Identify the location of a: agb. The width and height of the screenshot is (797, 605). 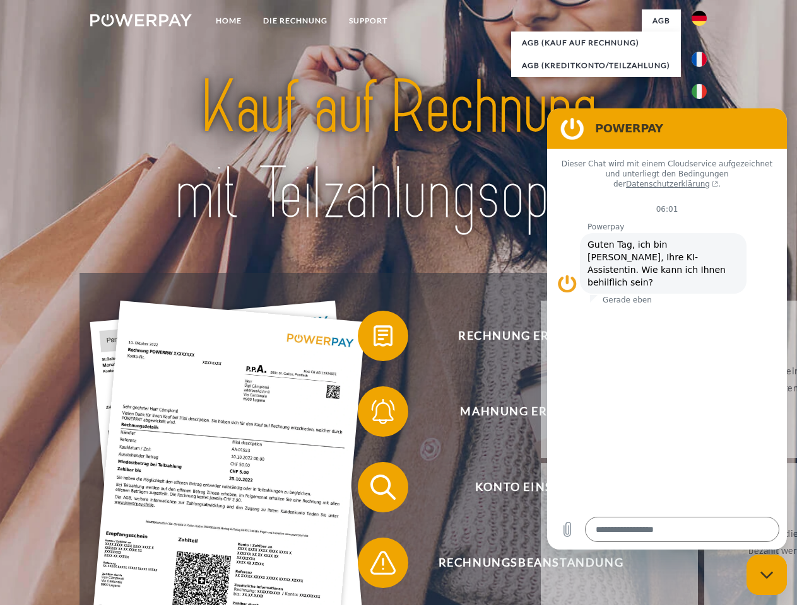
(661, 21).